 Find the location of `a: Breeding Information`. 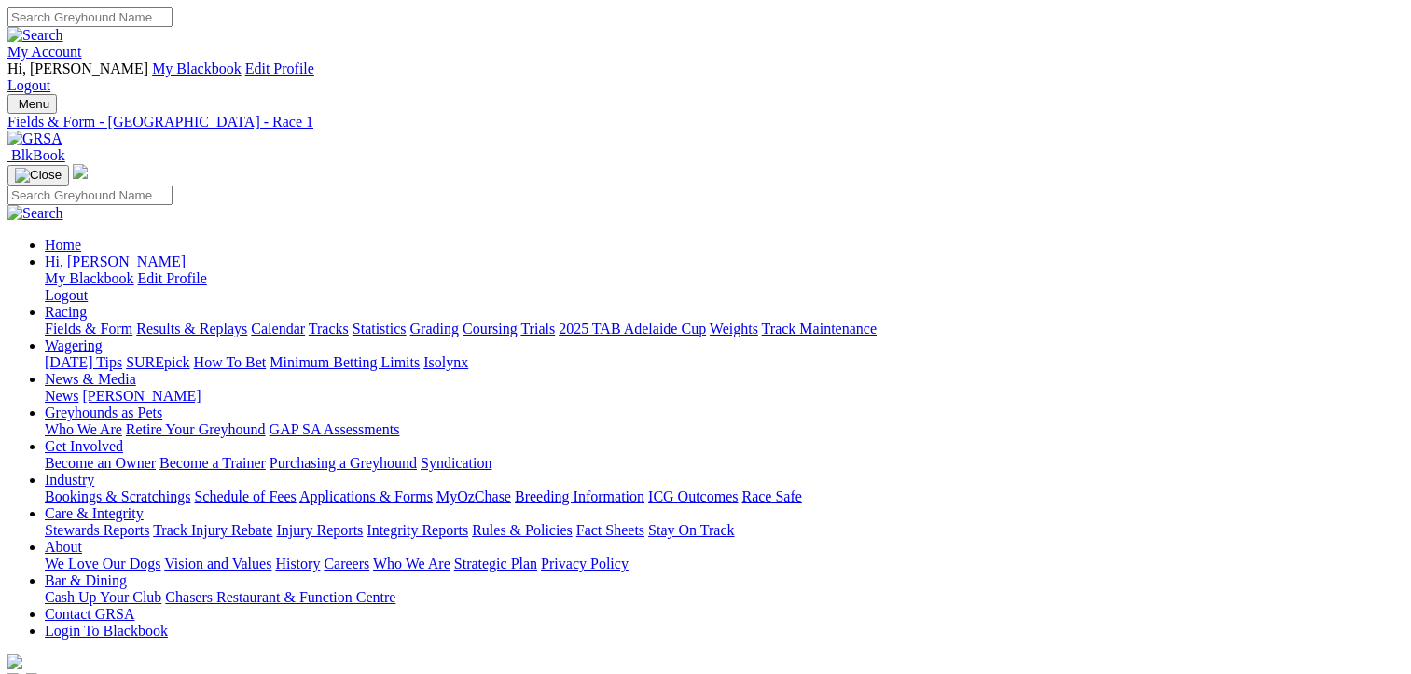

a: Breeding Information is located at coordinates (579, 496).